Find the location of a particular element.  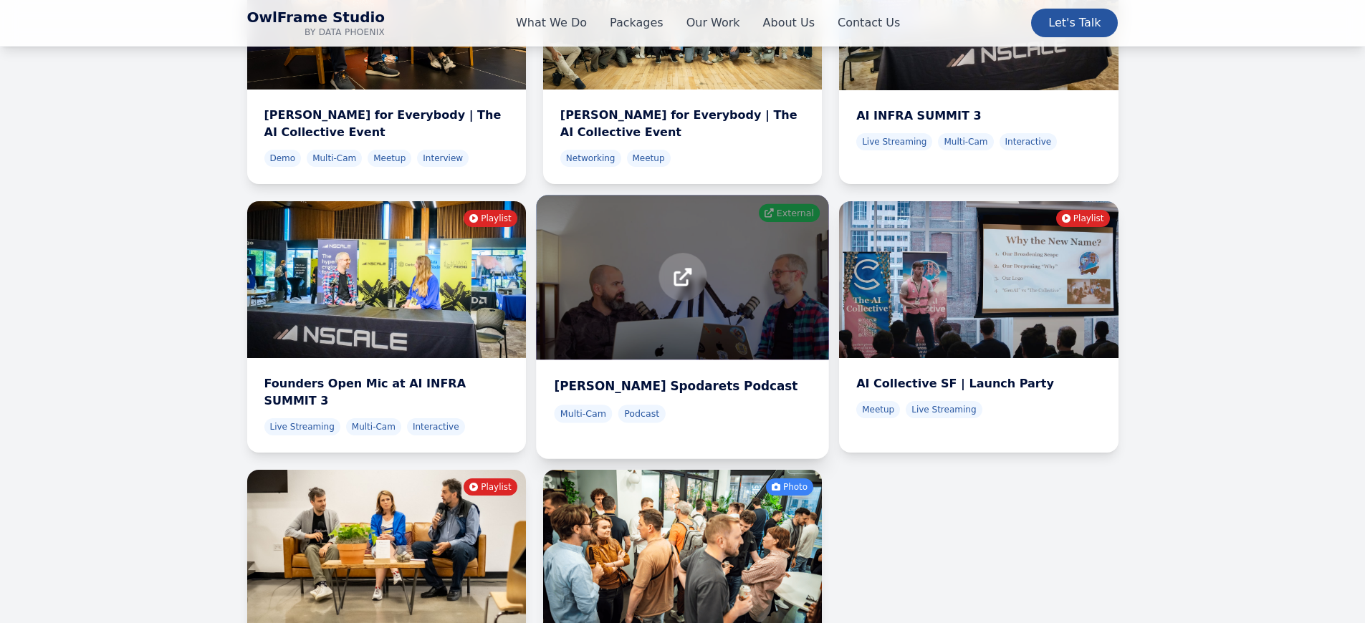

a: Our Work is located at coordinates (713, 23).